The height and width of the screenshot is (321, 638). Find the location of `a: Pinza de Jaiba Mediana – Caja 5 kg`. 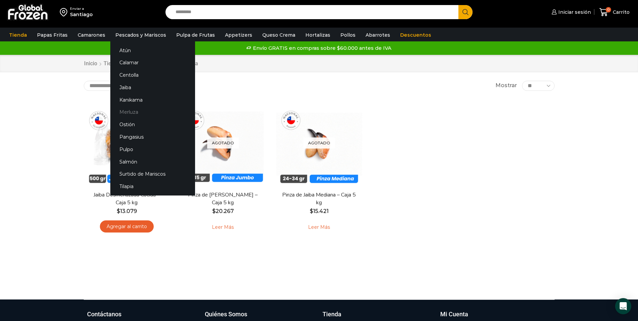

a: Pinza de Jaiba Mediana – Caja 5 kg is located at coordinates (319, 199).